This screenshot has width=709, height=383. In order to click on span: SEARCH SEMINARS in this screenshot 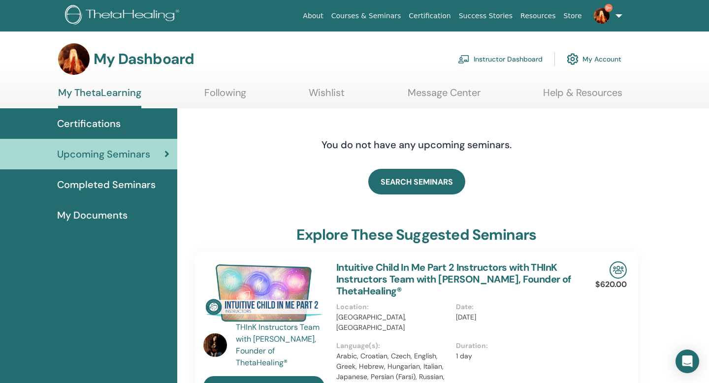, I will do `click(416, 182)`.